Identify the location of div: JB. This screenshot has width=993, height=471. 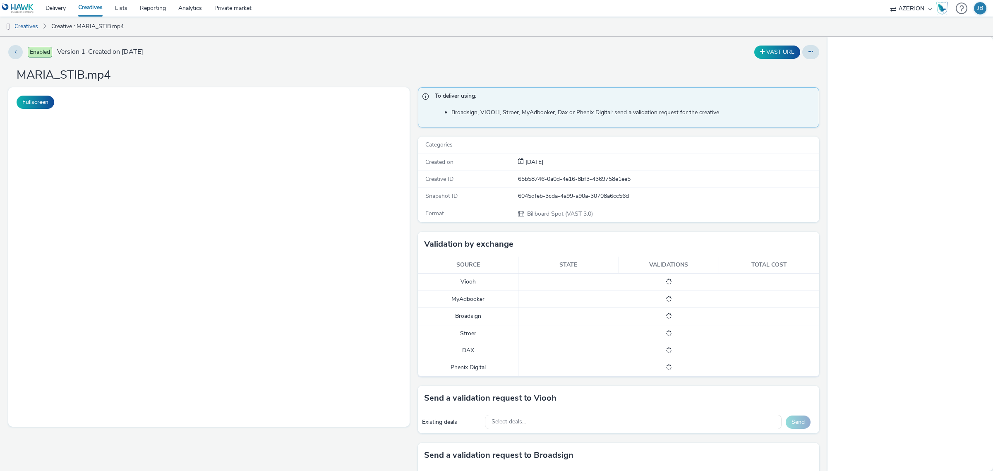
(980, 8).